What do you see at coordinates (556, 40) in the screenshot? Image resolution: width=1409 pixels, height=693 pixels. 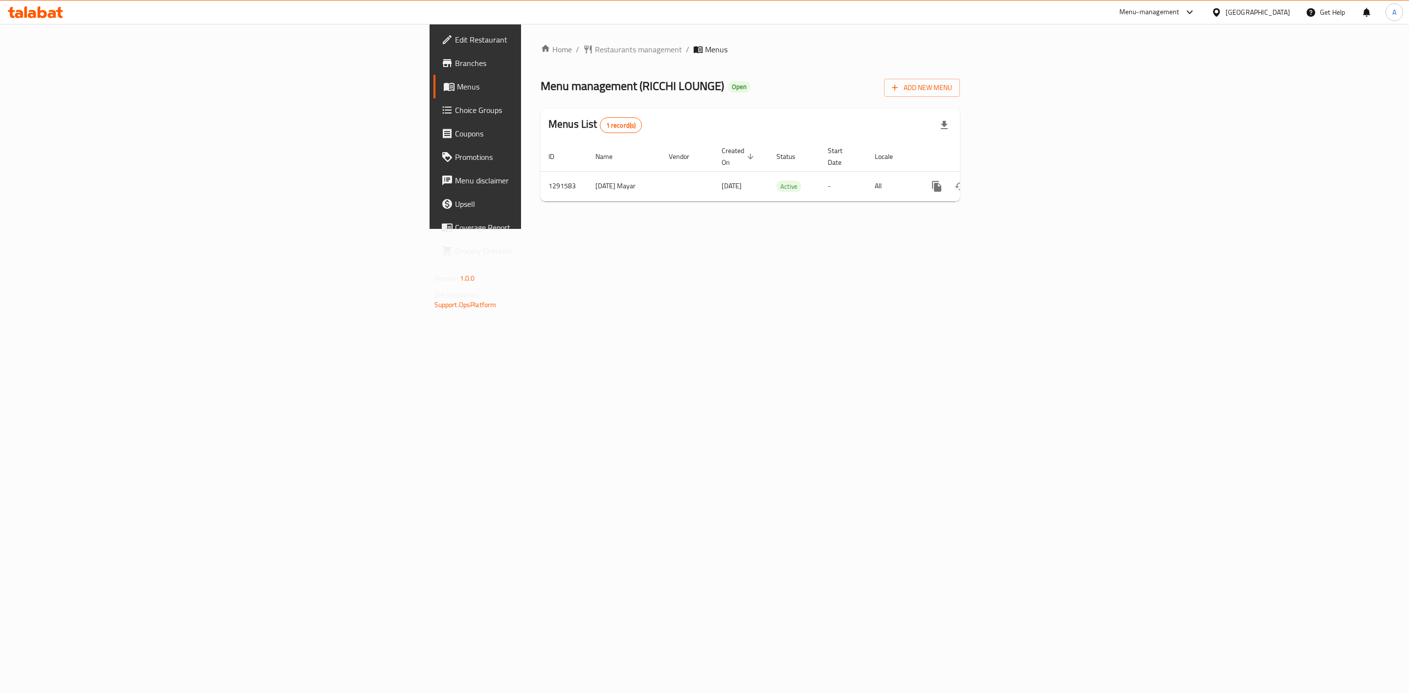 I see `span: Edit Restaurant` at bounding box center [556, 40].